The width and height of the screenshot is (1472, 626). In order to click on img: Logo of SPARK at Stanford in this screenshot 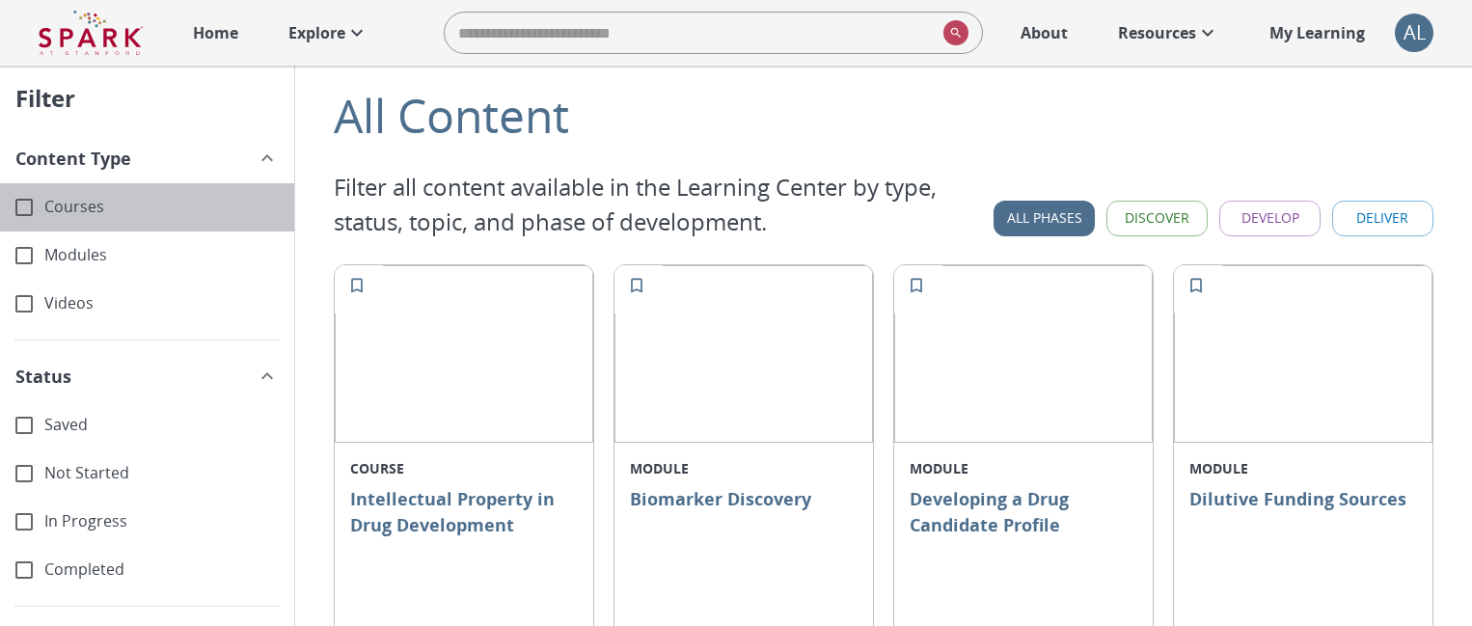, I will do `click(91, 33)`.